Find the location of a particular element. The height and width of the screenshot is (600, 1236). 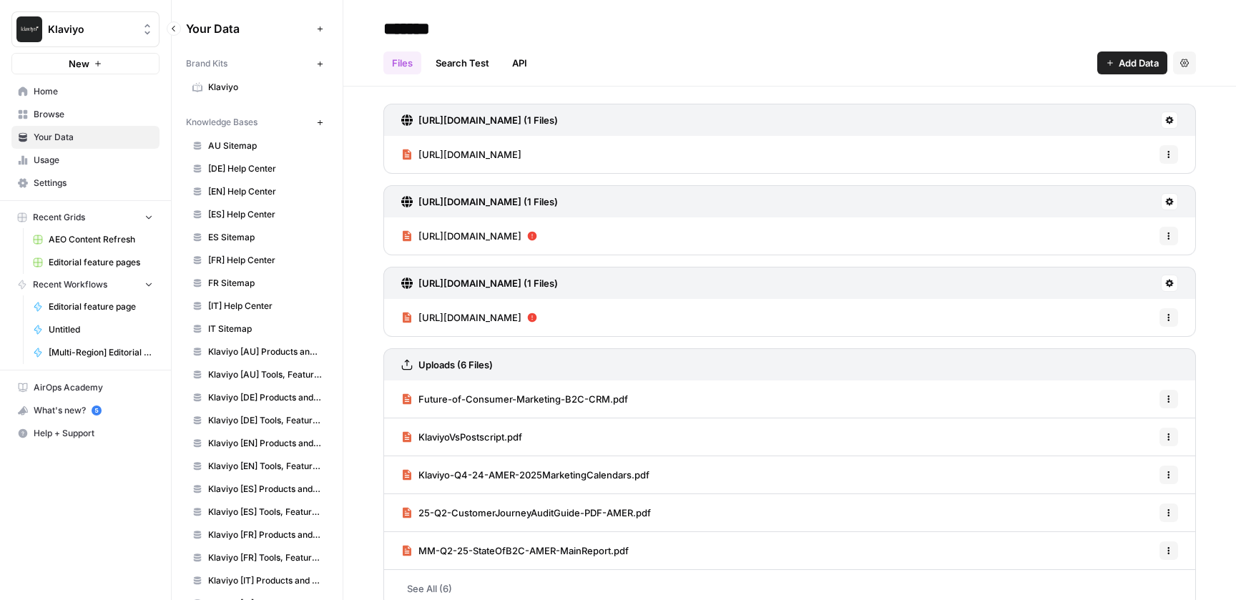

span: Brand Kits is located at coordinates (207, 64).